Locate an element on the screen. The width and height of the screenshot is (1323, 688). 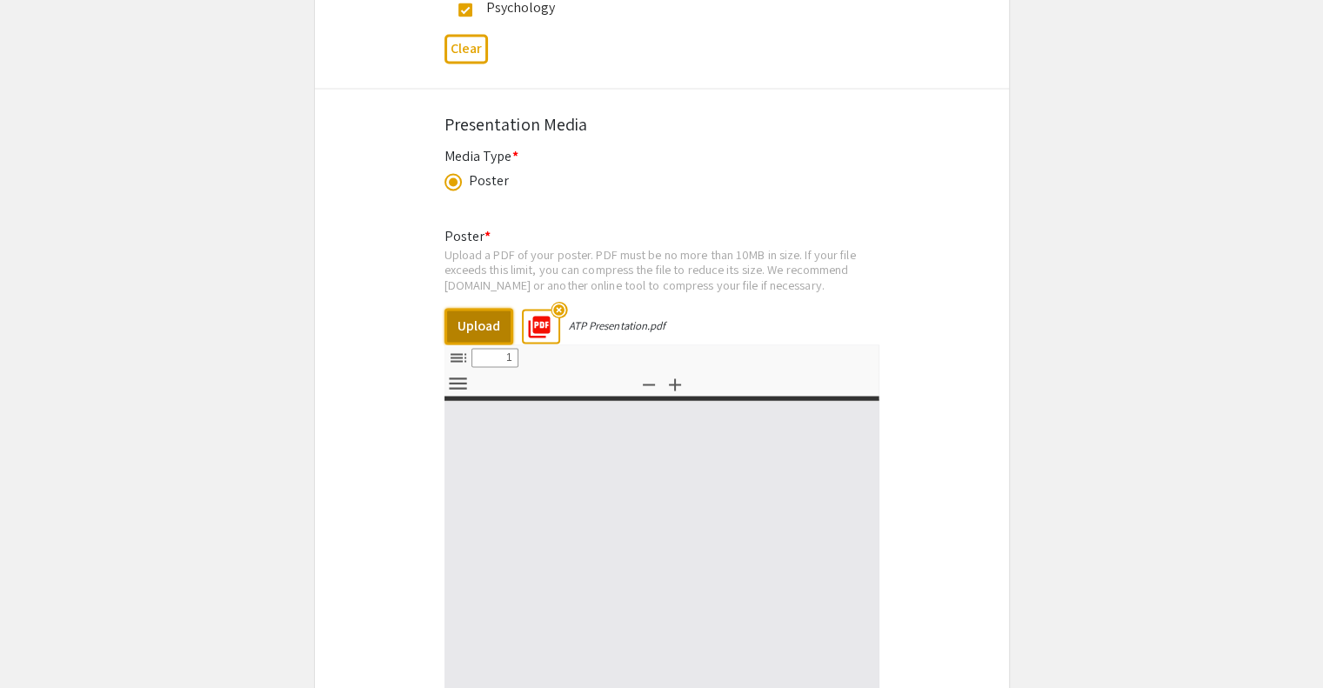
mat-label: Poster is located at coordinates (468, 236).